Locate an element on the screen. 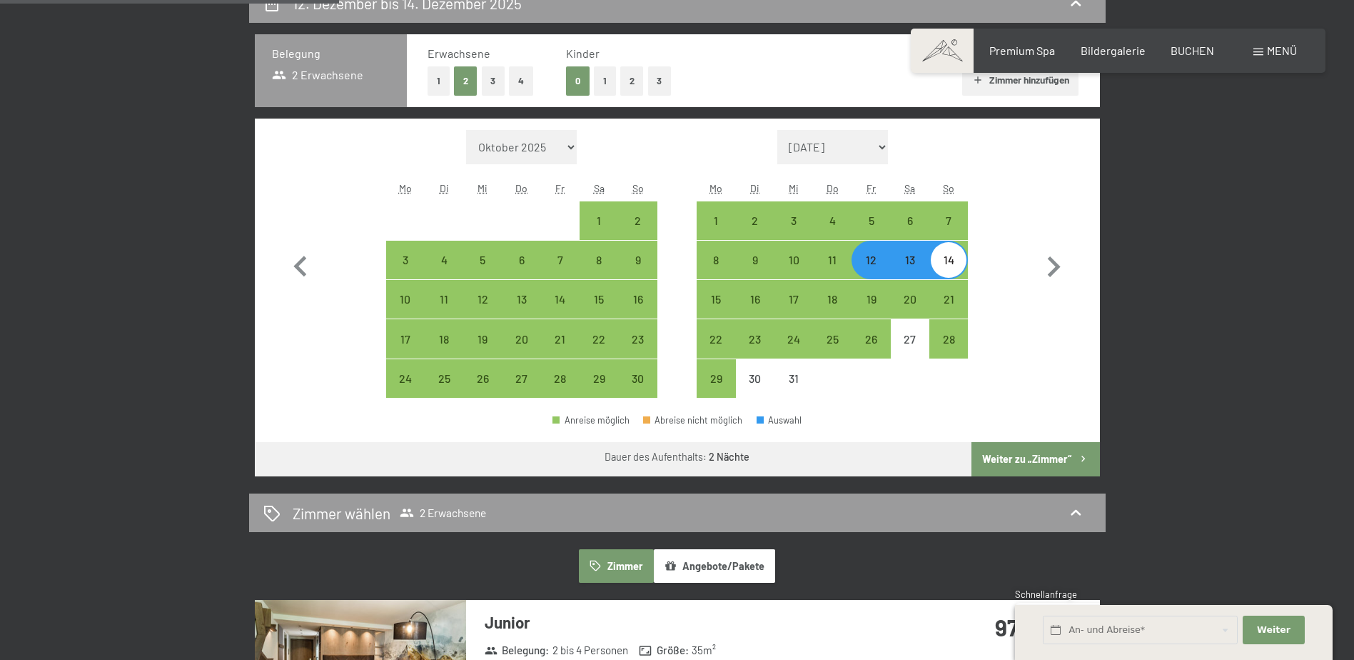  div: Fri Nov 28 2025 is located at coordinates (560, 378).